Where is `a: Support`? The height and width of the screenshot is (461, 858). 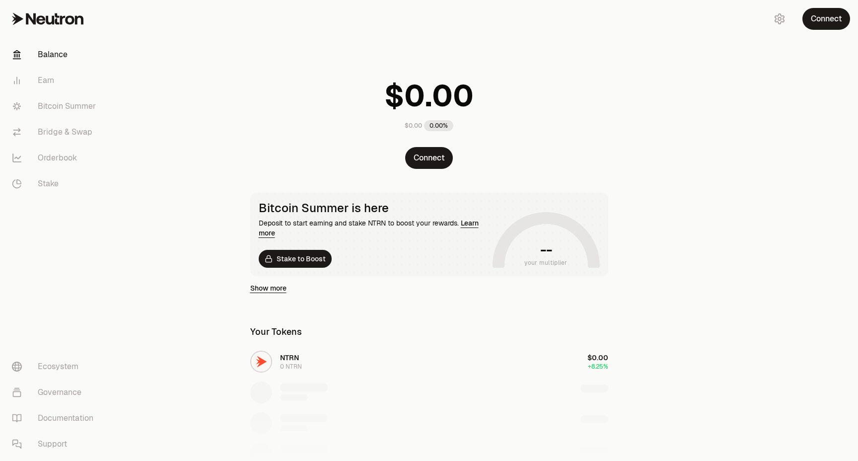
a: Support is located at coordinates (56, 444).